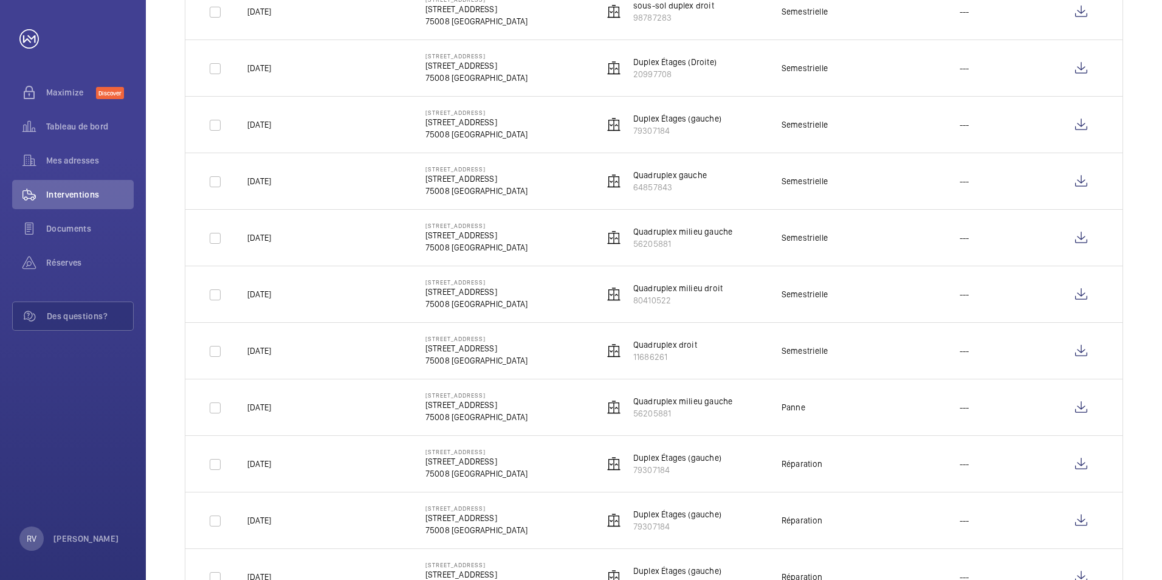 The image size is (1162, 580). Describe the element at coordinates (670, 175) in the screenshot. I see `p: Quadruplex gauche` at that location.